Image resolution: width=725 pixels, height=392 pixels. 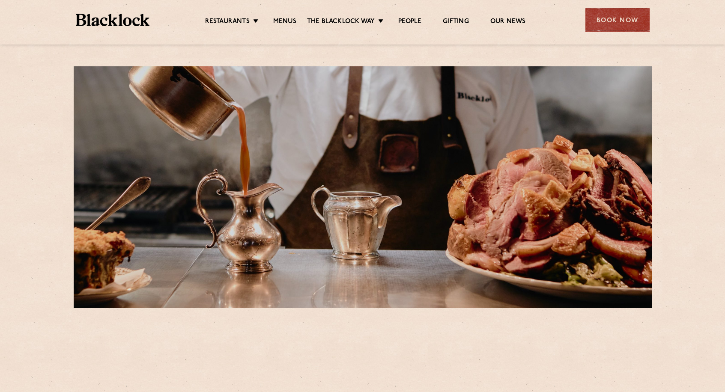 What do you see at coordinates (617, 20) in the screenshot?
I see `div: Book Now` at bounding box center [617, 20].